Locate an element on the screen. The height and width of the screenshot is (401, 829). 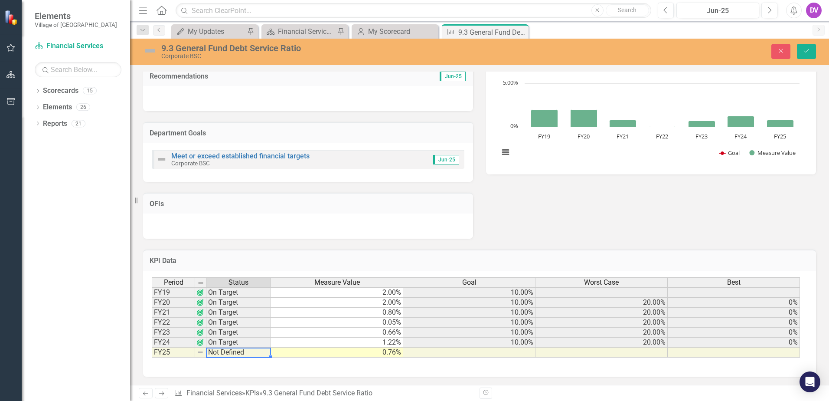
text: FY23 is located at coordinates (702, 136).